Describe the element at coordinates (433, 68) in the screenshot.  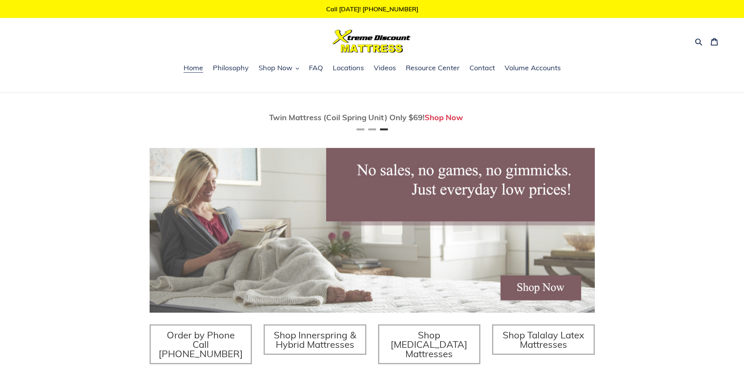
I see `span: Resource Center` at that location.